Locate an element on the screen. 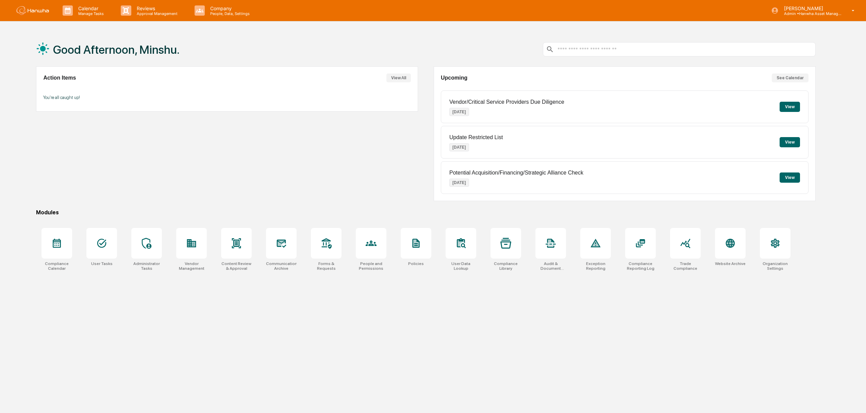 This screenshot has width=866, height=413. div: Content Review & Approval is located at coordinates (236, 266).